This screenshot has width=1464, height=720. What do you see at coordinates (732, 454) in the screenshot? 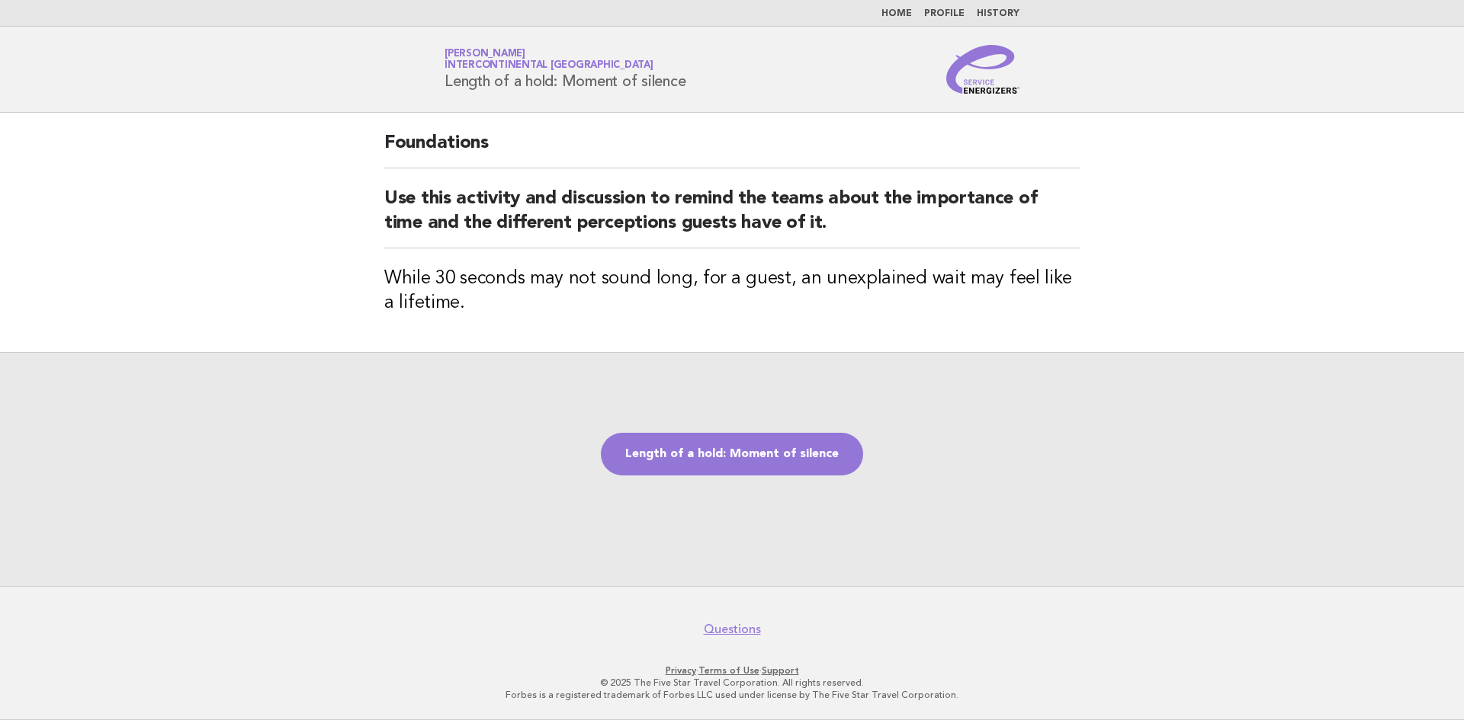
I see `a: Length of a hold: Moment of silence` at bounding box center [732, 454].